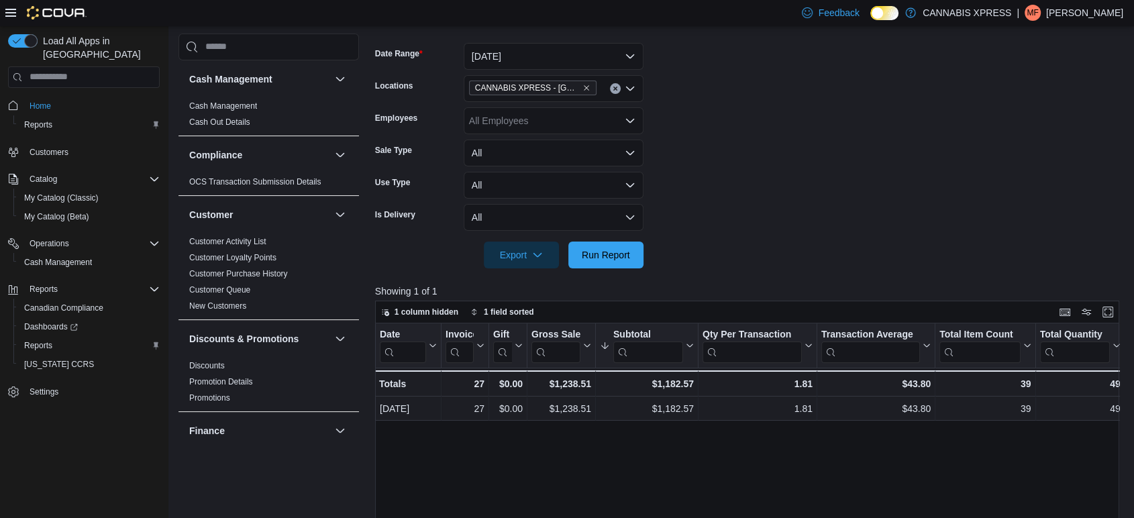  Describe the element at coordinates (84, 244) in the screenshot. I see `button: Operations` at that location.